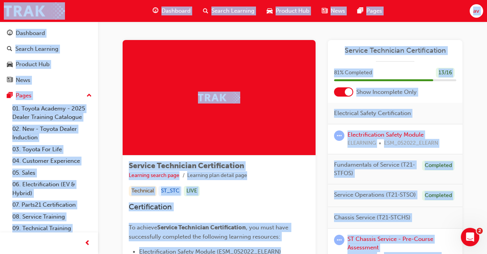 This screenshot has width=487, height=254. I want to click on span: ESM_052022_ELEARN, so click(411, 143).